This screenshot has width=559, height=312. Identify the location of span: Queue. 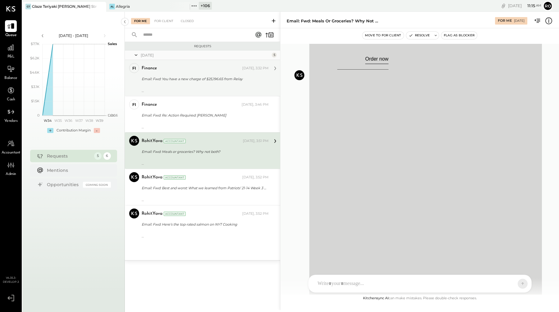
(11, 35).